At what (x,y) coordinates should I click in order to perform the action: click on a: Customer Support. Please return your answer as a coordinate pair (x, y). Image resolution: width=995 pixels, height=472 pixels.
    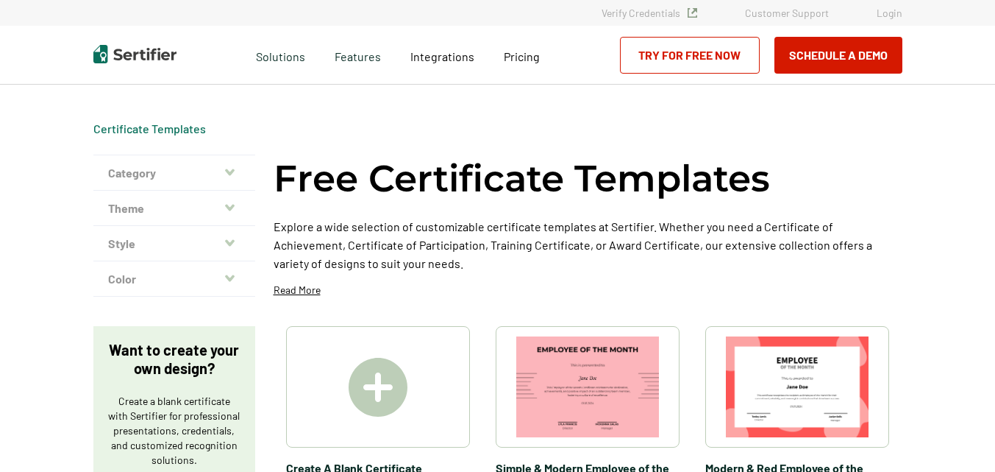
    Looking at the image, I should click on (787, 13).